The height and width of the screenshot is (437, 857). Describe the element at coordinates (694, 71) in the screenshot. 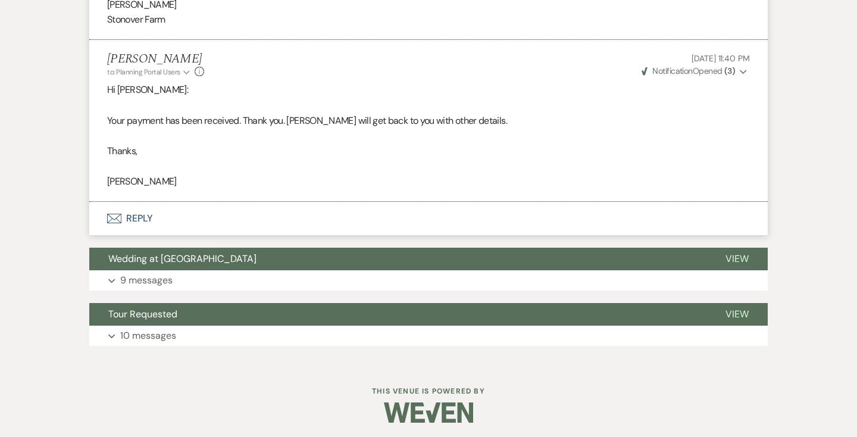

I see `button: NotificationOpened (3)` at that location.